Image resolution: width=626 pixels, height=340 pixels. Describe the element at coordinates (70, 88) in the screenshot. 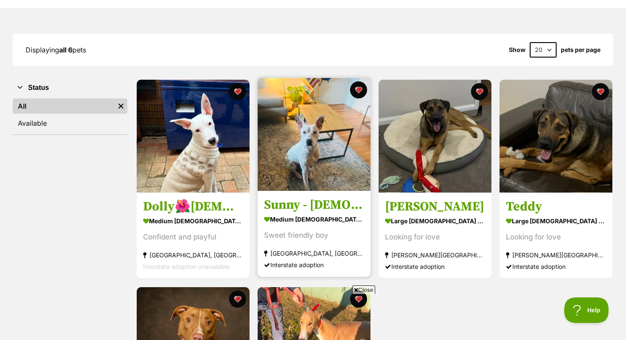

I see `button: Status` at that location.